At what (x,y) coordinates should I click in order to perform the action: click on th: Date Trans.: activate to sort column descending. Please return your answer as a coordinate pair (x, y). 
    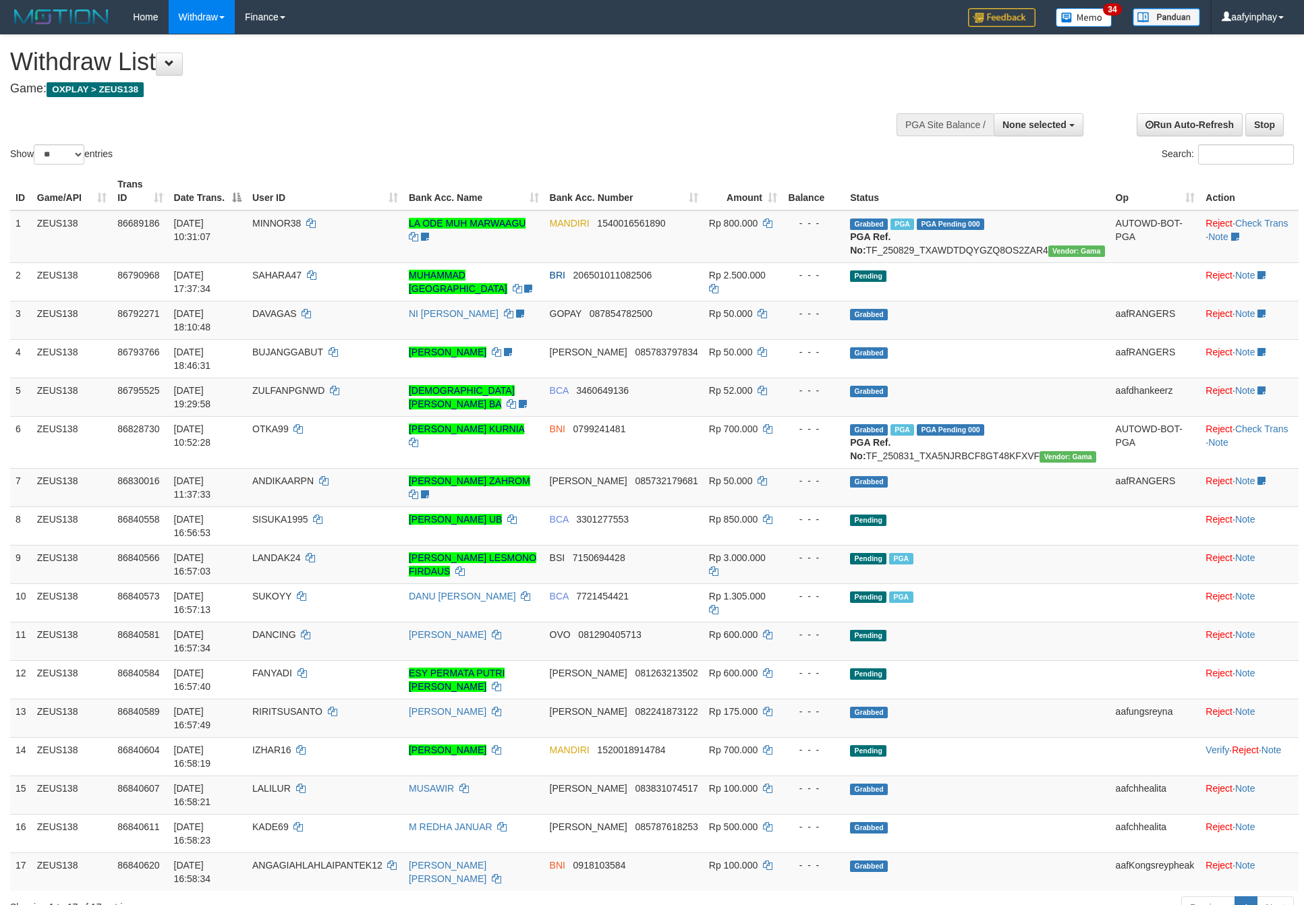
    Looking at the image, I should click on (208, 191).